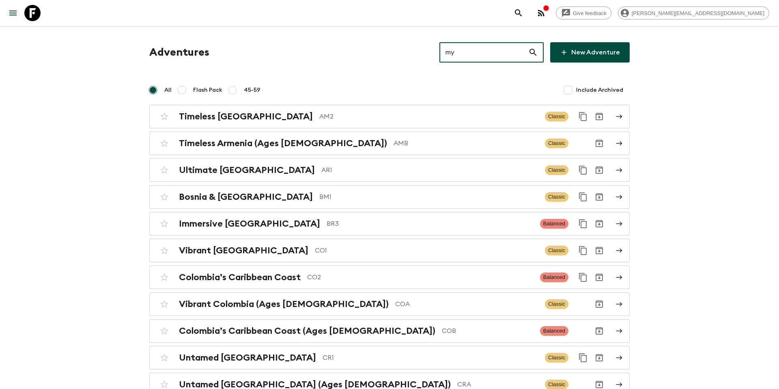 Image resolution: width=779 pixels, height=389 pixels. What do you see at coordinates (590, 52) in the screenshot?
I see `a: New Adventure` at bounding box center [590, 52].